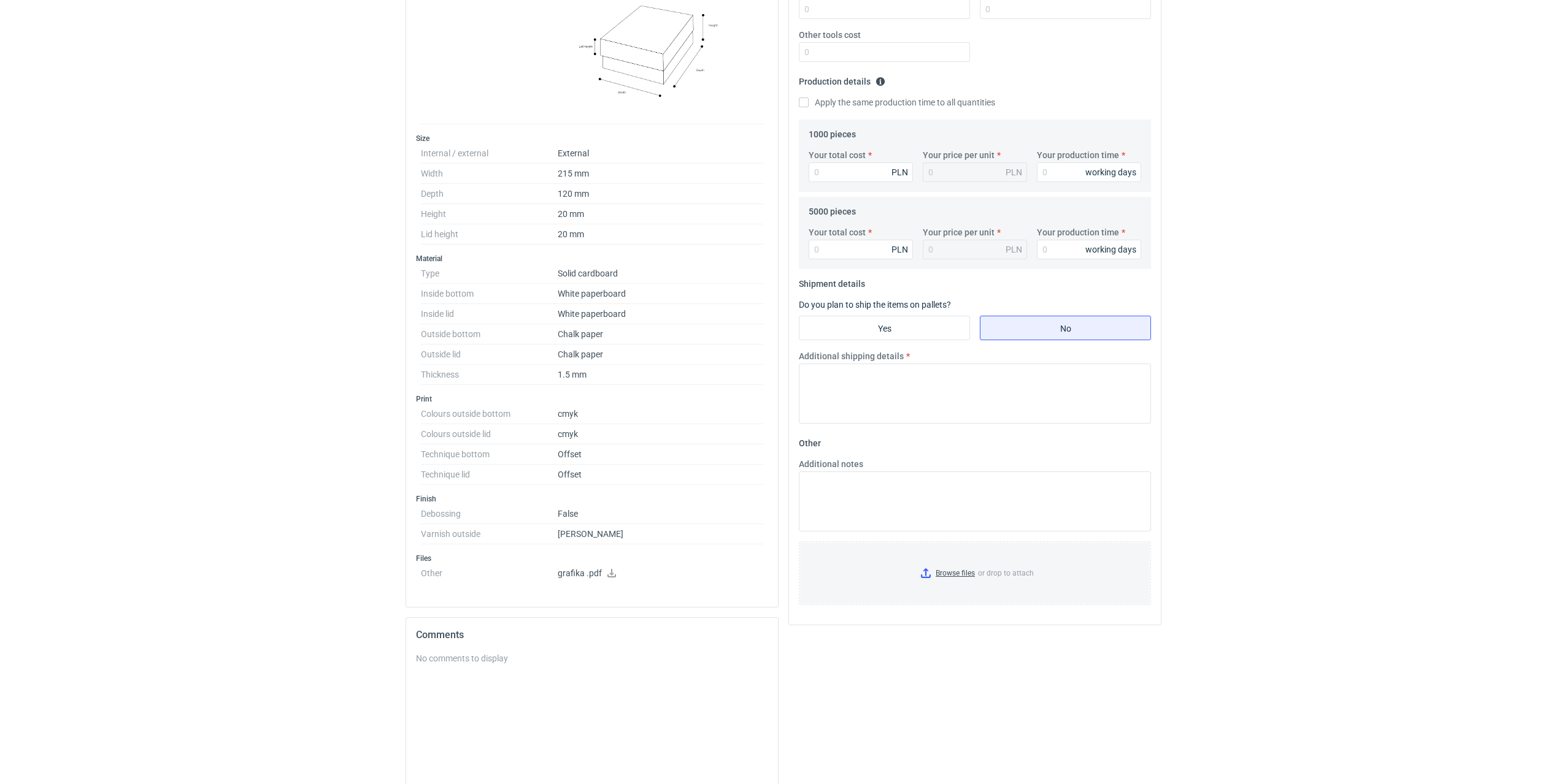 The width and height of the screenshot is (1567, 784). I want to click on dd: Solid cardboard, so click(661, 274).